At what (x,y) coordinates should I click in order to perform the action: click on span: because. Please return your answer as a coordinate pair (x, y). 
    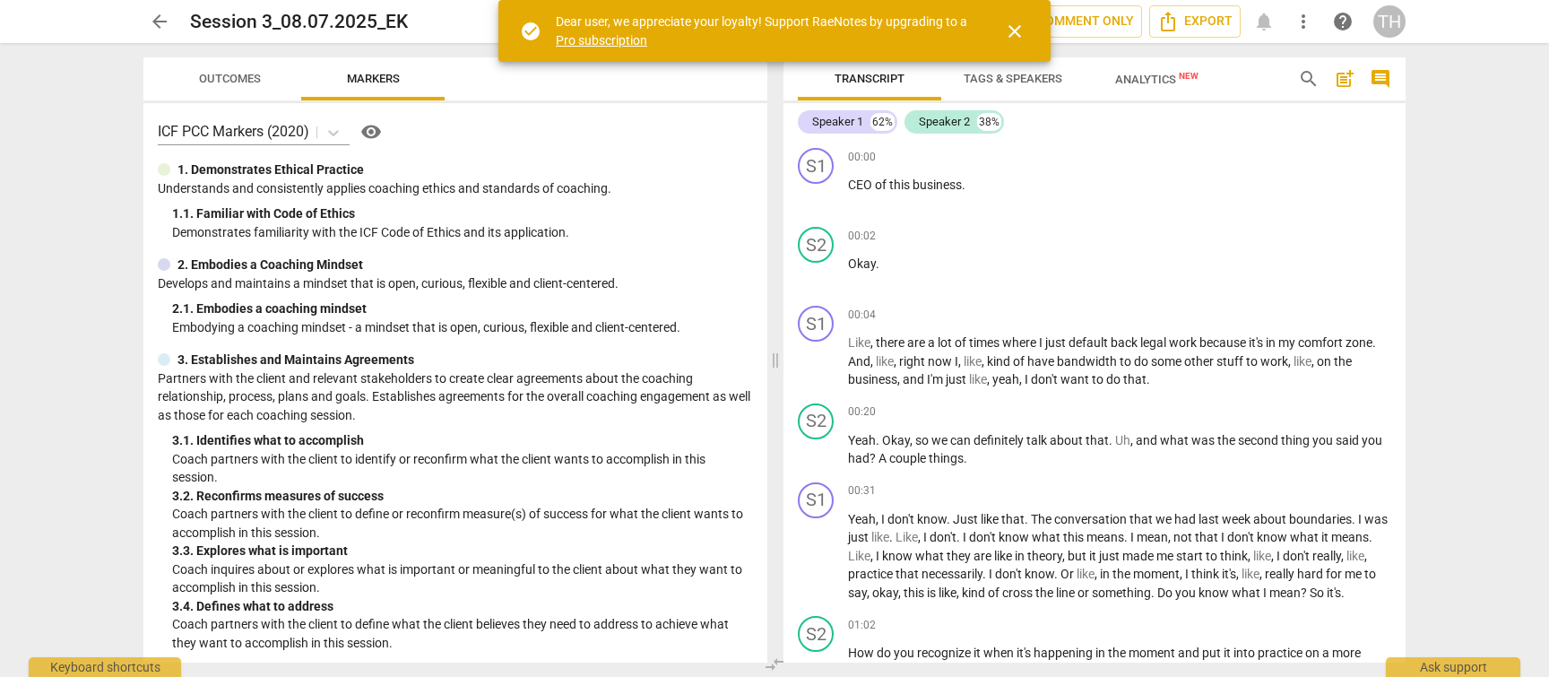
    Looking at the image, I should click on (1224, 342).